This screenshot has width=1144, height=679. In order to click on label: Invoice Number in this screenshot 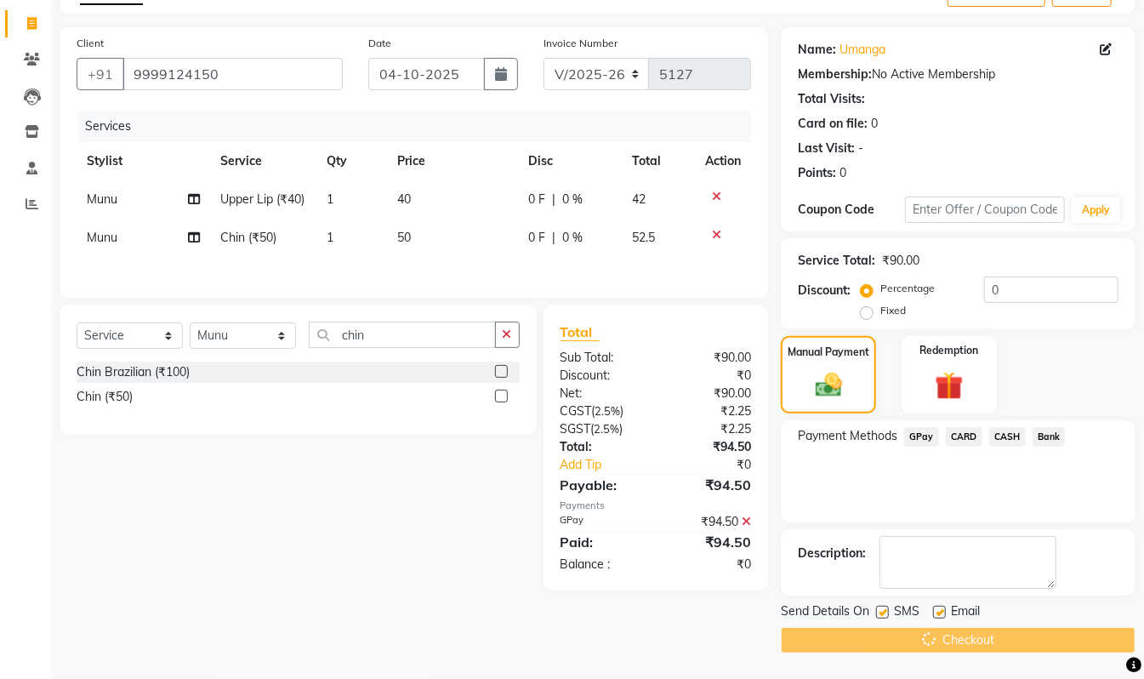, I will do `click(580, 43)`.